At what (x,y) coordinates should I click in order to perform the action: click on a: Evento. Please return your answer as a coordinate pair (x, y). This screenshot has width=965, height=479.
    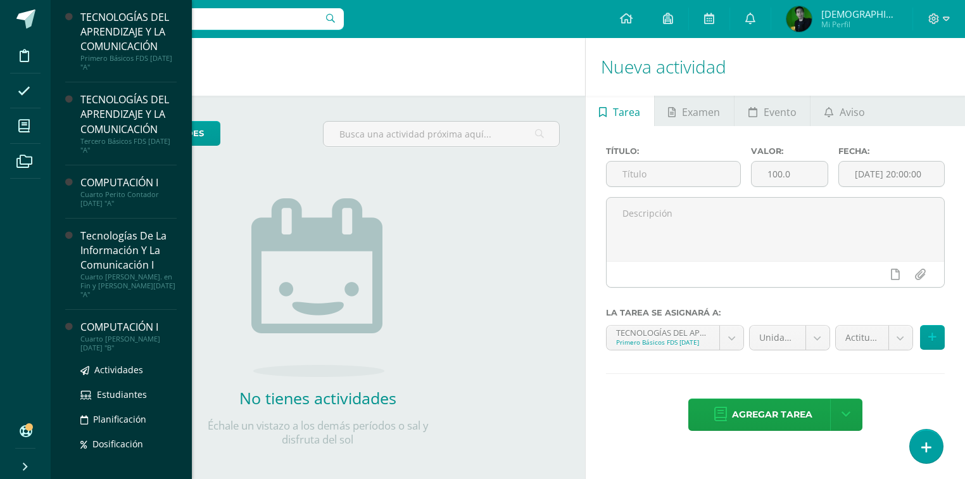
    Looking at the image, I should click on (772, 111).